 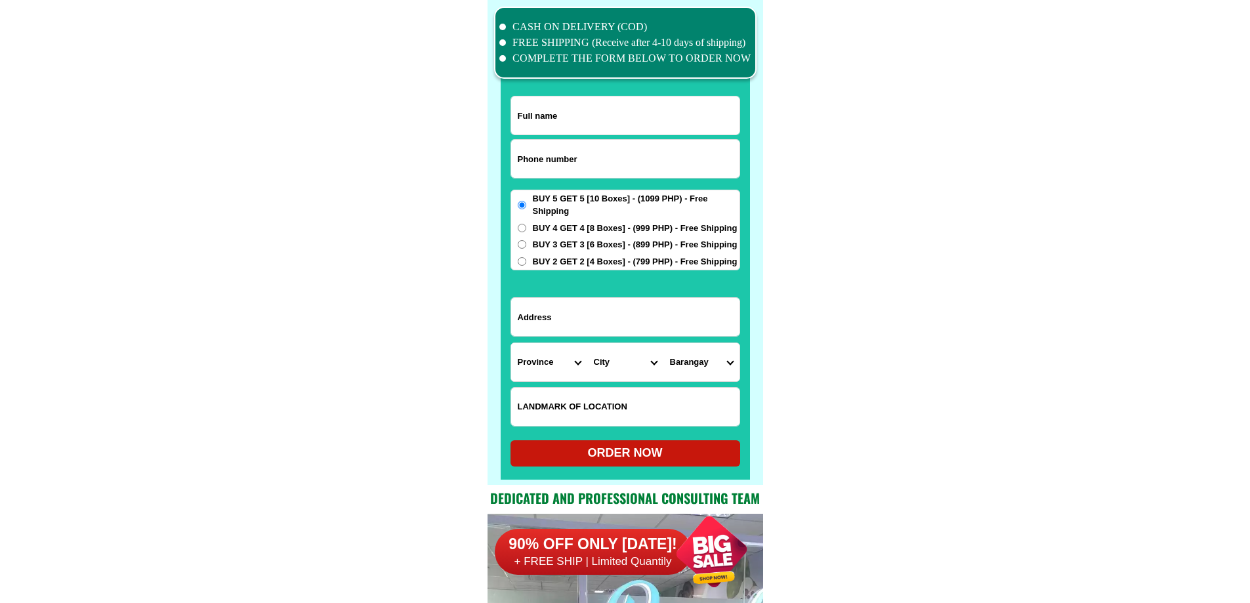 I want to click on input: Input full_name, so click(x=626, y=116).